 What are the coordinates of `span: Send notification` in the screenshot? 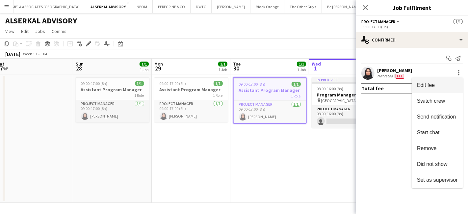 It's located at (436, 116).